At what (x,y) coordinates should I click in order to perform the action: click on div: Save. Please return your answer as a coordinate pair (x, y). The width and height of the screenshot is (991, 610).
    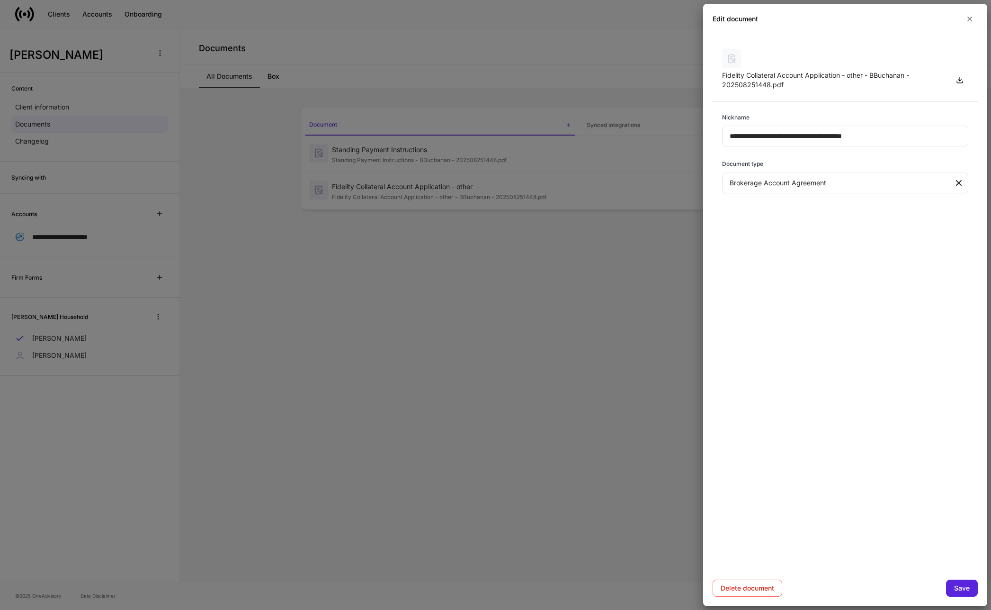
    Looking at the image, I should click on (962, 588).